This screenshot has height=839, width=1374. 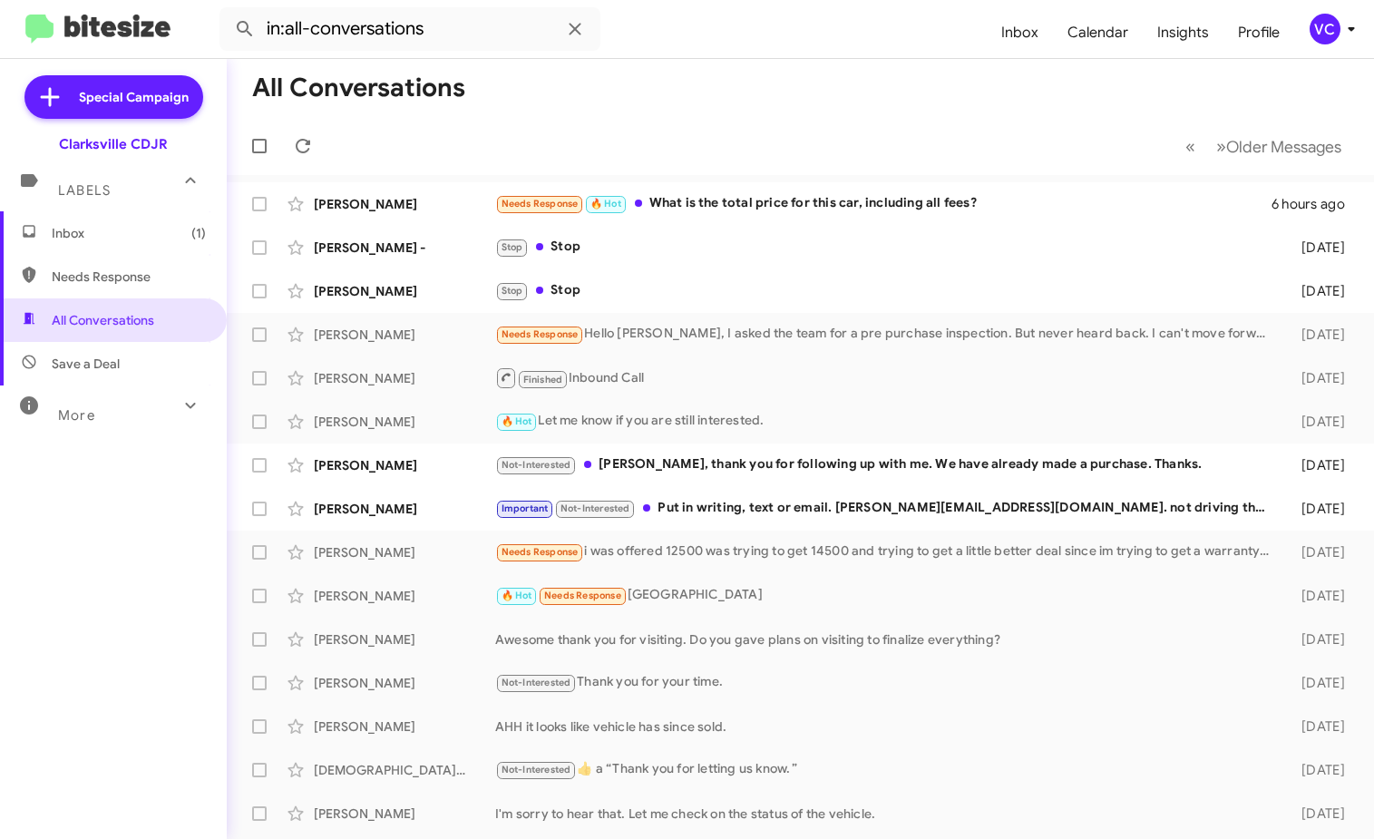 I want to click on button: Next, so click(x=1278, y=146).